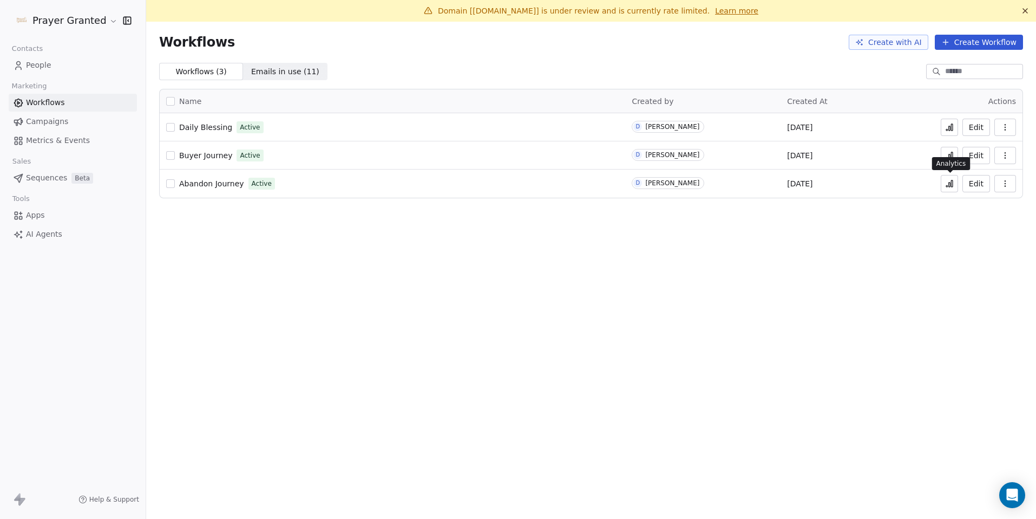 This screenshot has height=519, width=1036. What do you see at coordinates (64, 21) in the screenshot?
I see `button: Prayer Granted` at bounding box center [64, 21].